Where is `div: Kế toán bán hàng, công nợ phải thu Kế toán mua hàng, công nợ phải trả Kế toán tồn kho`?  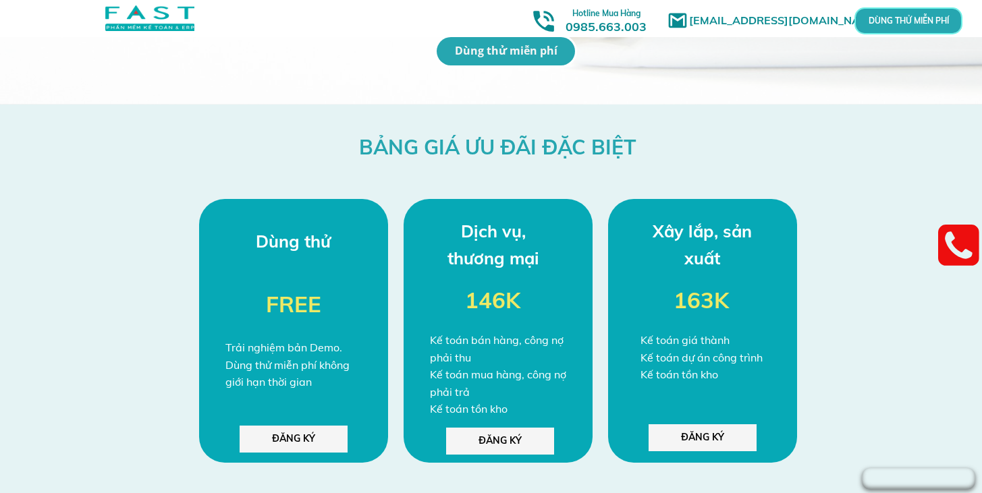 div: Kế toán bán hàng, công nợ phải thu Kế toán mua hàng, công nợ phải trả Kế toán tồn kho is located at coordinates (500, 375).